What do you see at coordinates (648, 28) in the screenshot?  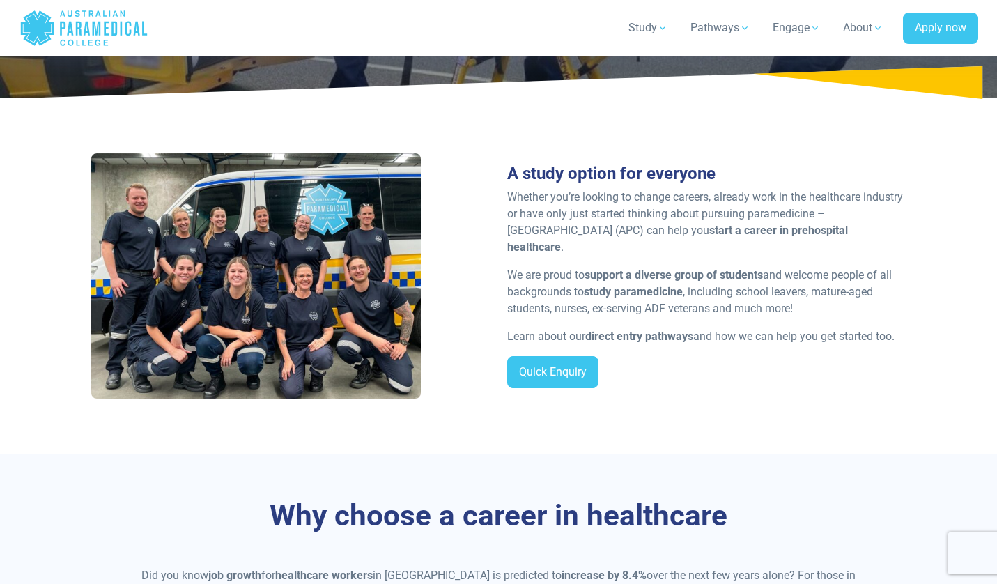 I see `a: Study` at bounding box center [648, 28].